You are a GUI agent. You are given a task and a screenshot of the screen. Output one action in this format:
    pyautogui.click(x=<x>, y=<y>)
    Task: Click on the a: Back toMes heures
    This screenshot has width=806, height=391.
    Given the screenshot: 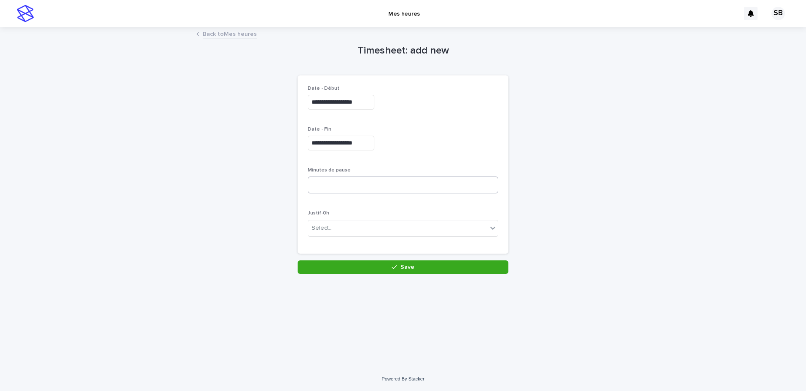 What is the action you would take?
    pyautogui.click(x=230, y=33)
    